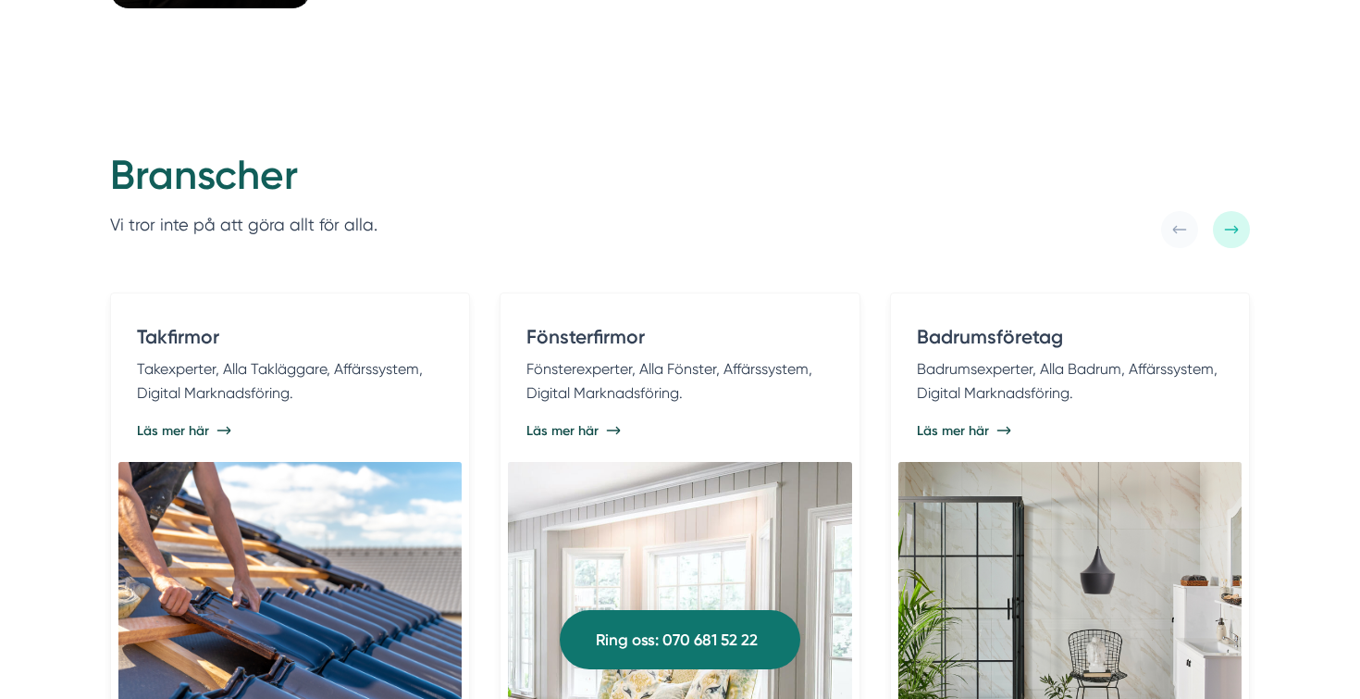 The height and width of the screenshot is (699, 1360). I want to click on h4: Fönsterfirmor, so click(679, 340).